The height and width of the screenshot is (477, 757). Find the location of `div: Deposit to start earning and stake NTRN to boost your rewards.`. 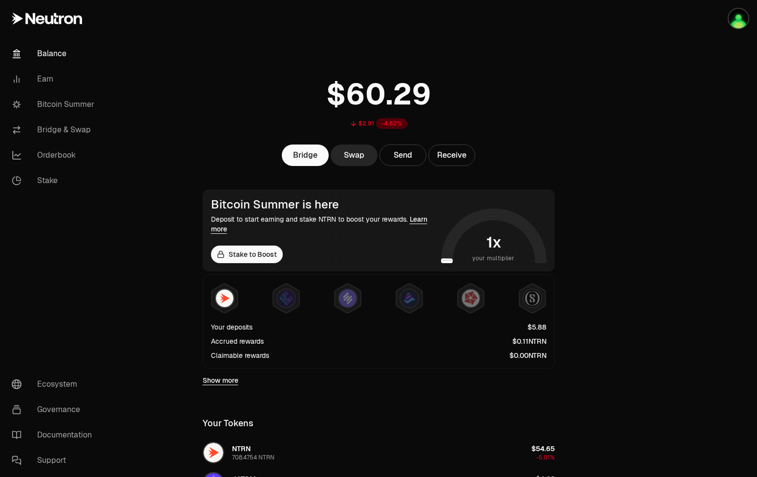

div: Deposit to start earning and stake NTRN to boost your rewards. is located at coordinates (324, 224).